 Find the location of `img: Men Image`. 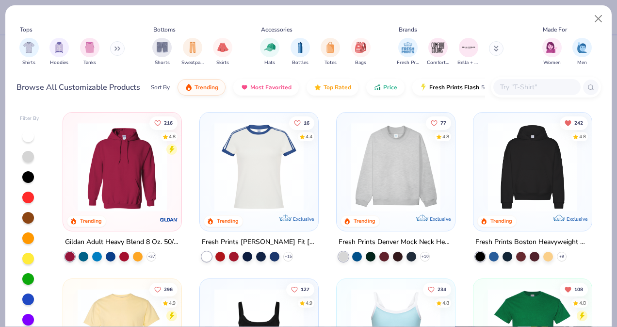

img: Men Image is located at coordinates (582, 47).